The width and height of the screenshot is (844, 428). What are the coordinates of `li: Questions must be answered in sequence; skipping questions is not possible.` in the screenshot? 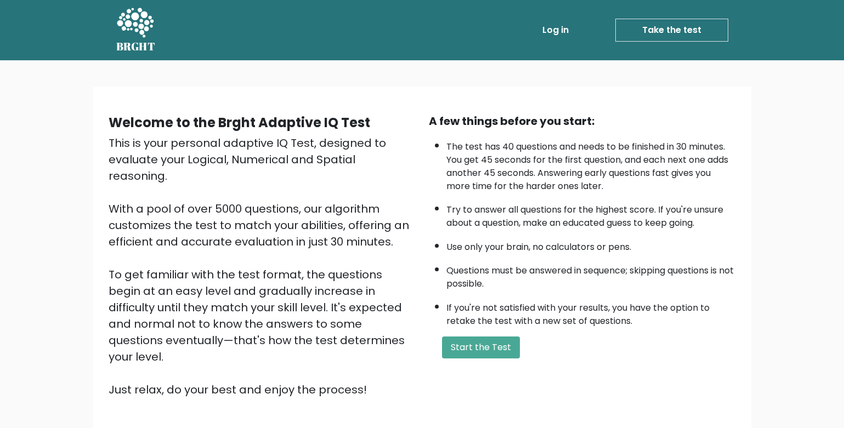 It's located at (591, 275).